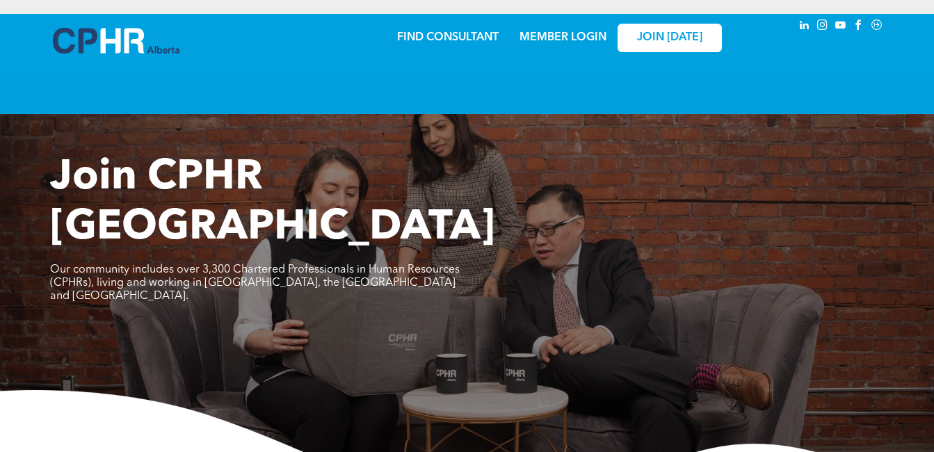  What do you see at coordinates (448, 38) in the screenshot?
I see `a: FIND CONSULTANT` at bounding box center [448, 38].